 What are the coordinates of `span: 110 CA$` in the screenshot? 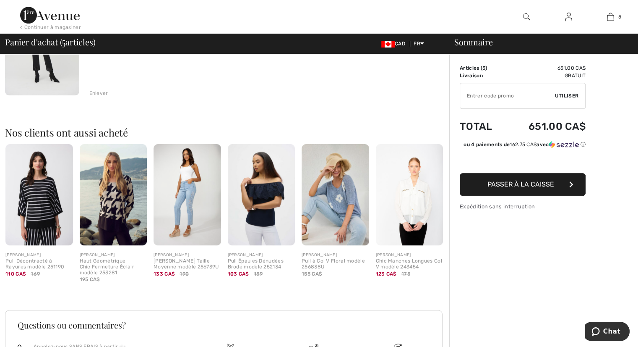 It's located at (16, 274).